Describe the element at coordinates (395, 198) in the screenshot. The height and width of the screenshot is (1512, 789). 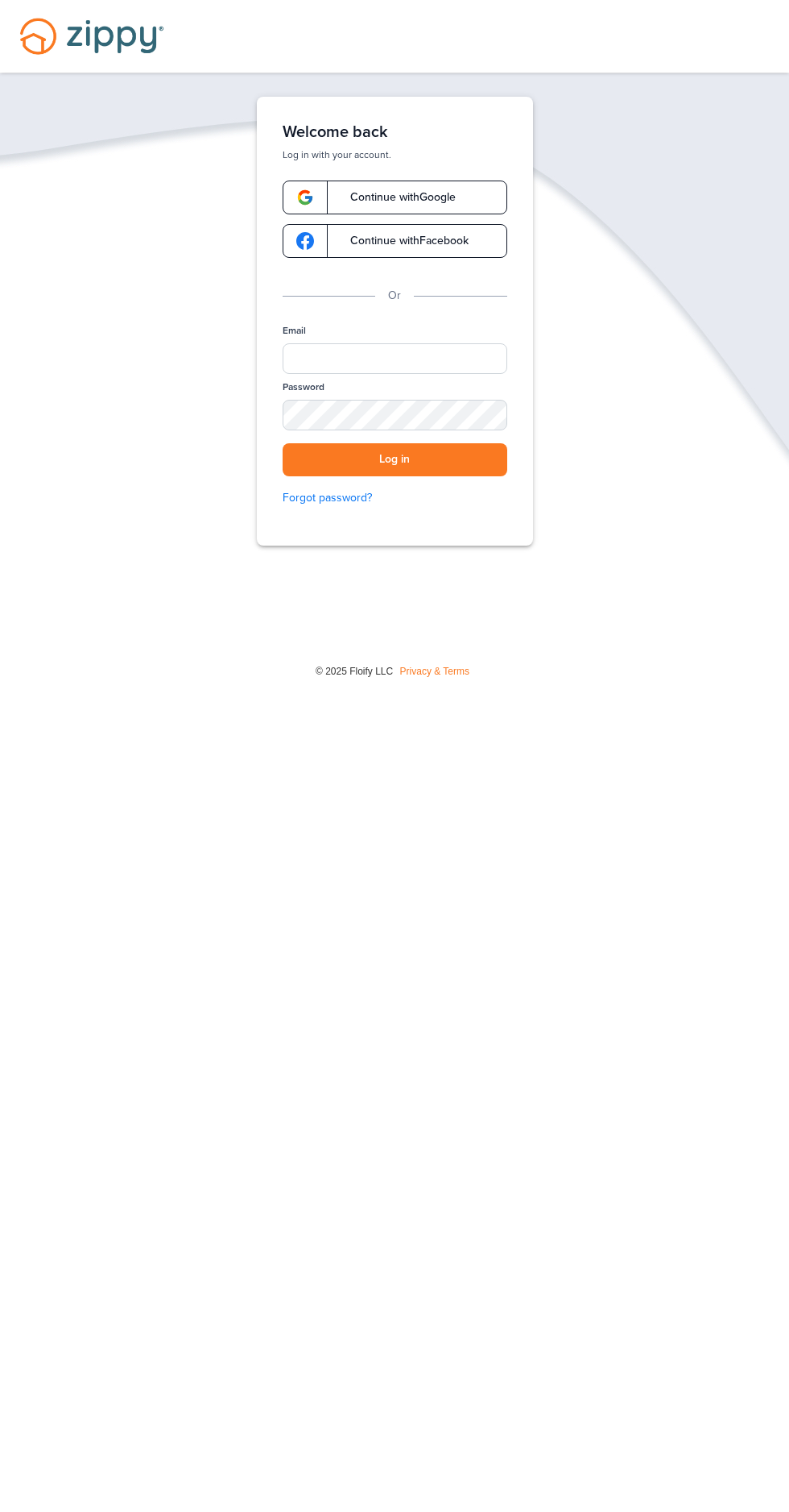
I see `span: Continue with Google` at that location.